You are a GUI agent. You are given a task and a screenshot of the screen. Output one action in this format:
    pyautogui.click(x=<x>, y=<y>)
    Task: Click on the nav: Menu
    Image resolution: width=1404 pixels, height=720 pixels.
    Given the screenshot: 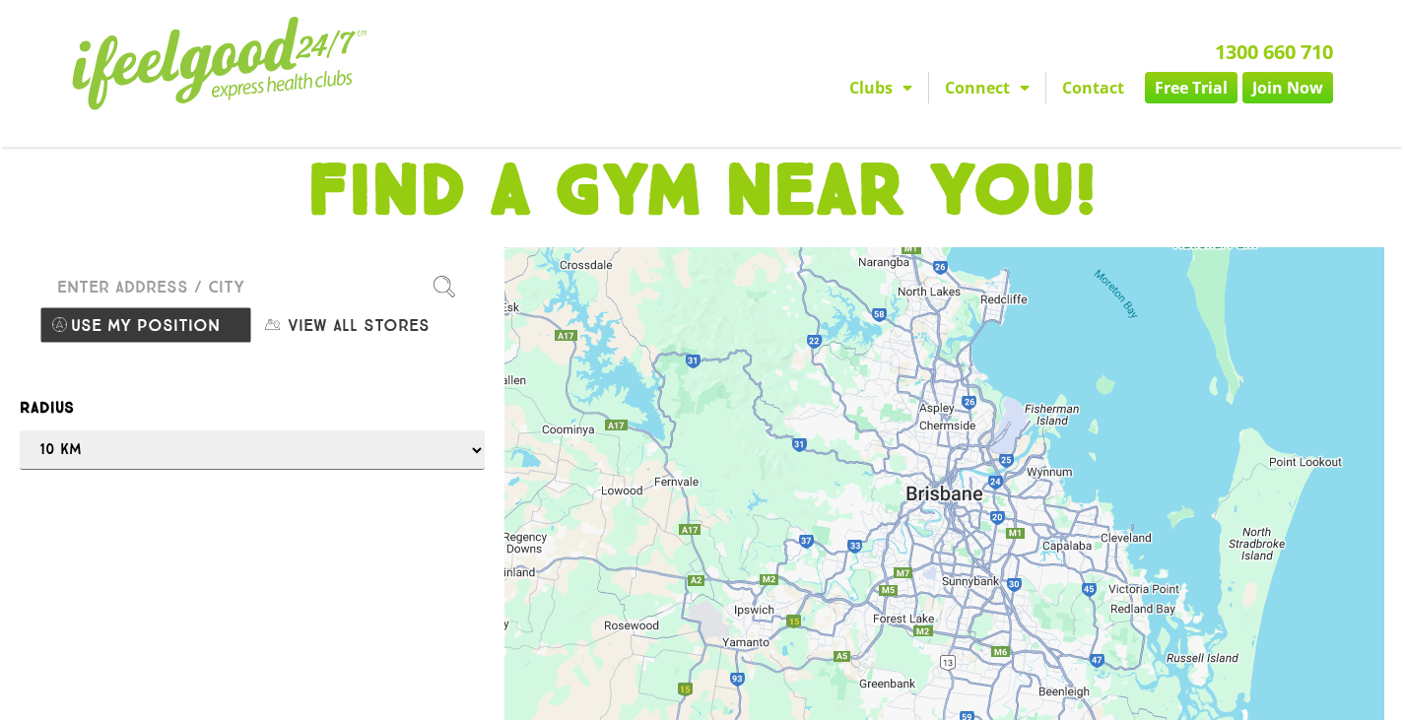 What is the action you would take?
    pyautogui.click(x=926, y=88)
    